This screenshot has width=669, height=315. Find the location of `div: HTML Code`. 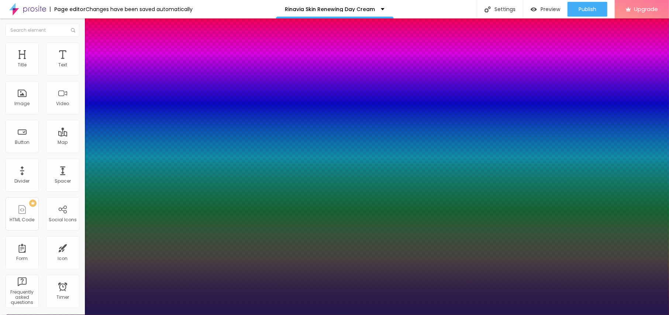

div: HTML Code is located at coordinates (22, 220).